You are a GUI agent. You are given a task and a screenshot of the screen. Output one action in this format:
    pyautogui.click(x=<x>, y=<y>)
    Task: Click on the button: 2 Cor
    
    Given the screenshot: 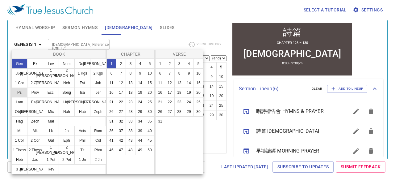 What is the action you would take?
    pyautogui.click(x=35, y=140)
    